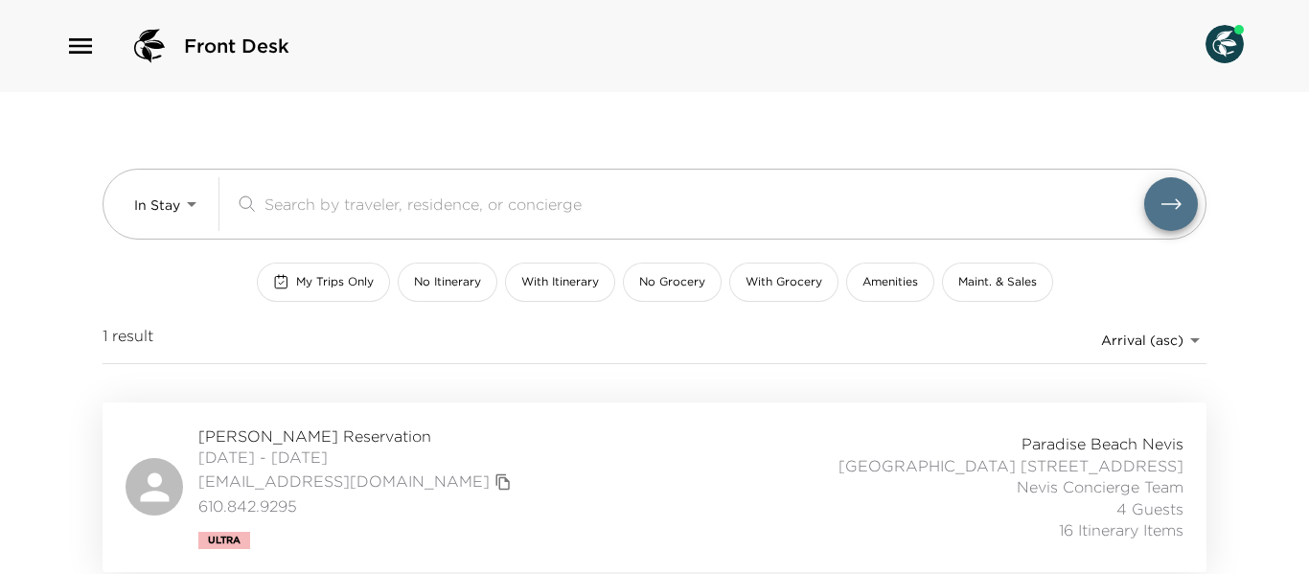  I want to click on span: Ultra, so click(224, 540).